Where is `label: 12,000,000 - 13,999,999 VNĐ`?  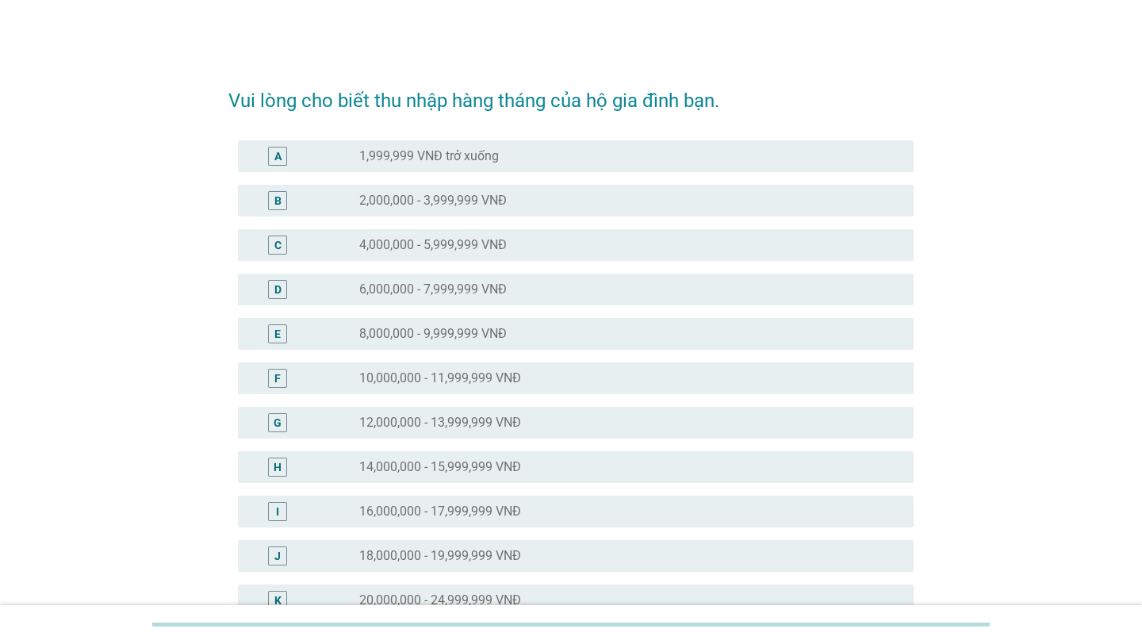
label: 12,000,000 - 13,999,999 VNĐ is located at coordinates (440, 423).